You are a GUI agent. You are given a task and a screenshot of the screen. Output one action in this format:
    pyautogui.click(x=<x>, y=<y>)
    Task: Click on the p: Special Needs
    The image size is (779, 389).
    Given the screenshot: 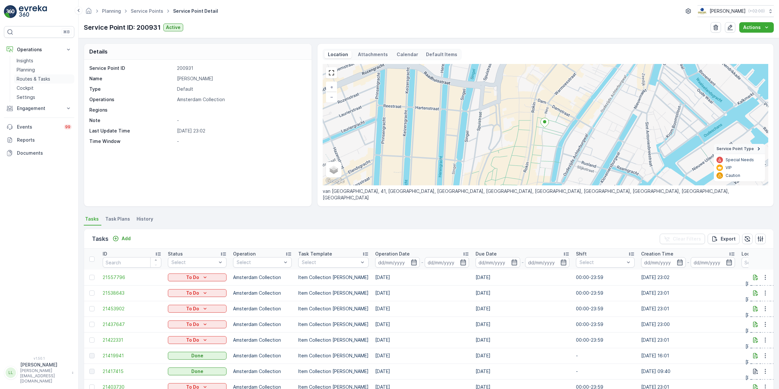 What is the action you would take?
    pyautogui.click(x=740, y=160)
    